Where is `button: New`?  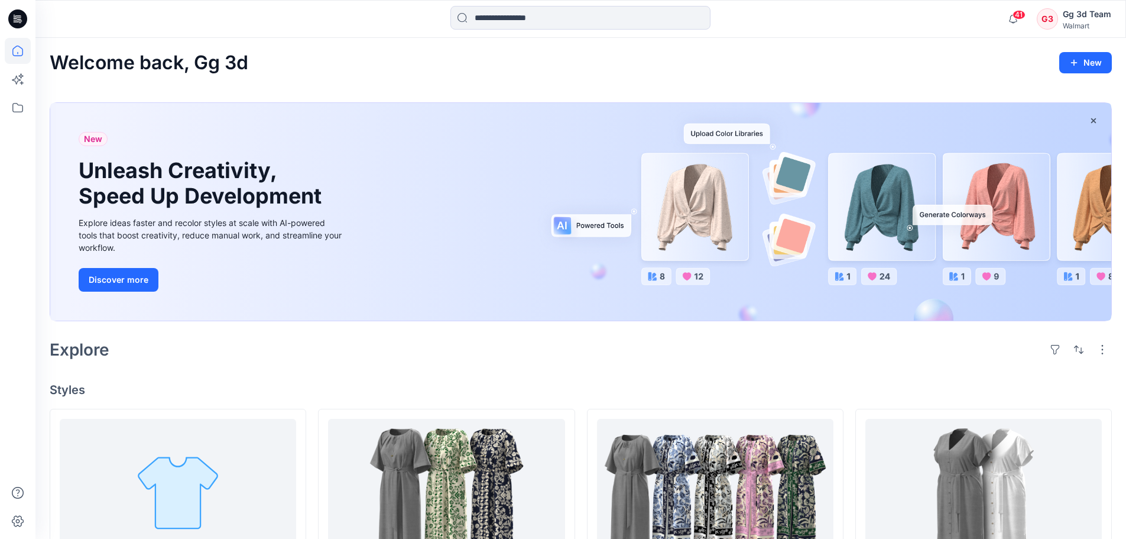 button: New is located at coordinates (1086, 63).